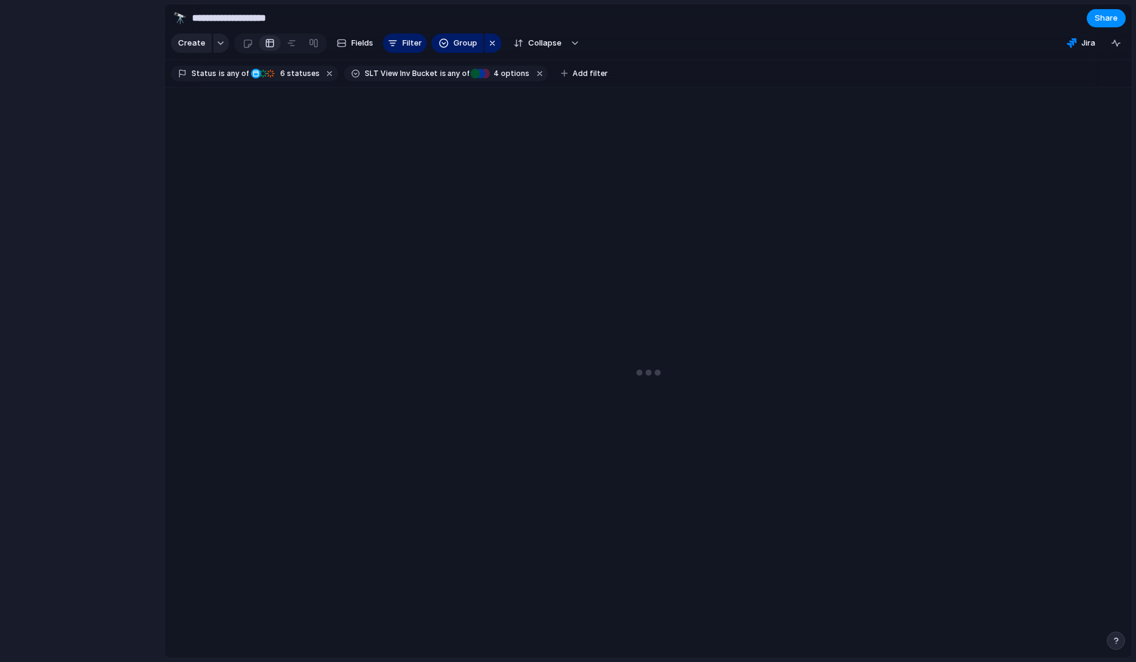  I want to click on button: Filter, so click(405, 43).